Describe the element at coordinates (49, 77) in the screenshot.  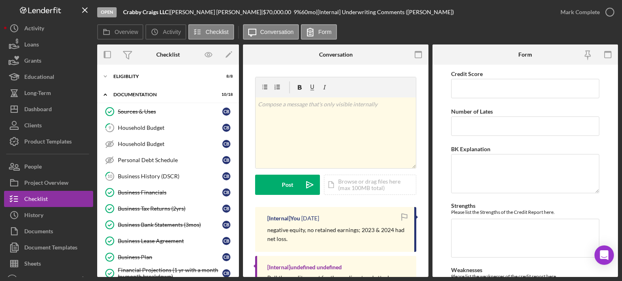
I see `button: Educational` at that location.